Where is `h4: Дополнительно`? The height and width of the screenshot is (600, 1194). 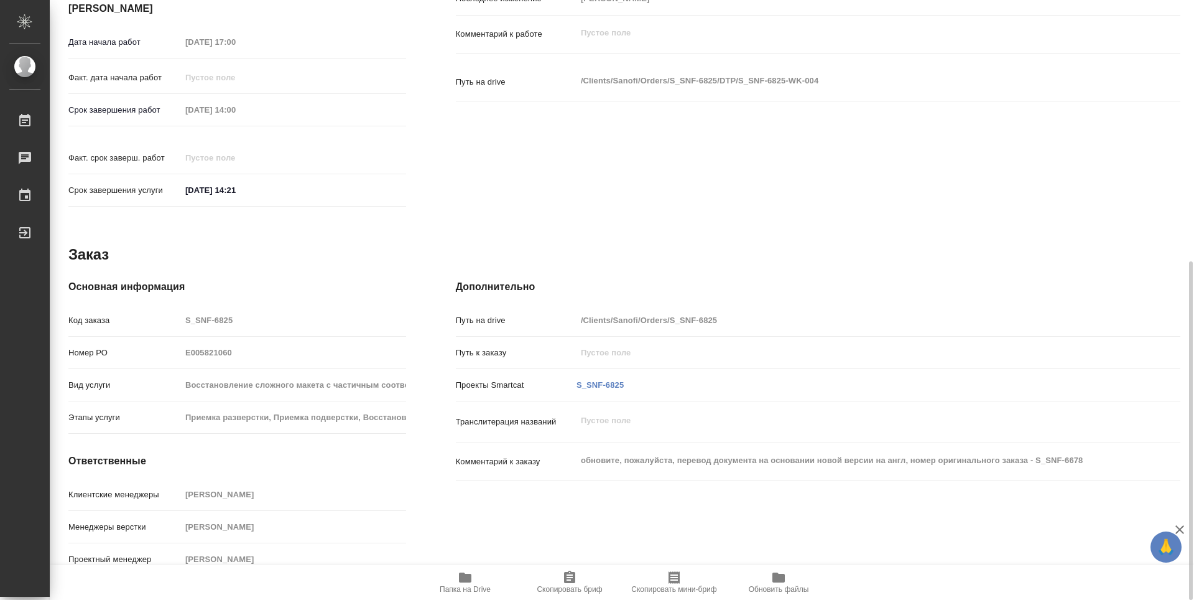 h4: Дополнительно is located at coordinates (818, 287).